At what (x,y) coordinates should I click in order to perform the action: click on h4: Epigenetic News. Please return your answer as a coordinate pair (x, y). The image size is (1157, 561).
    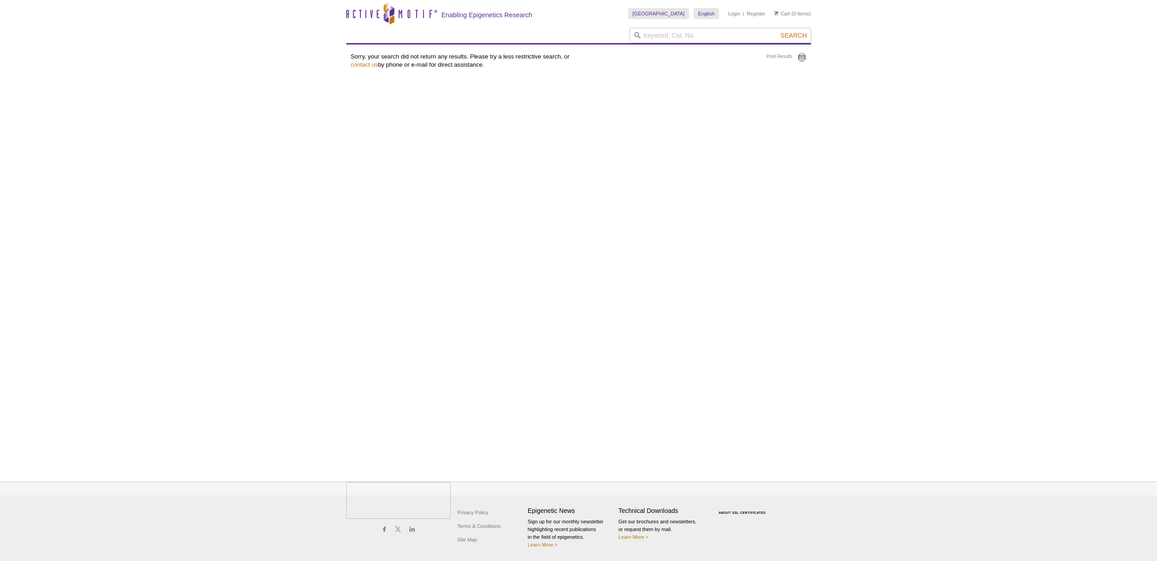
    Looking at the image, I should click on (571, 511).